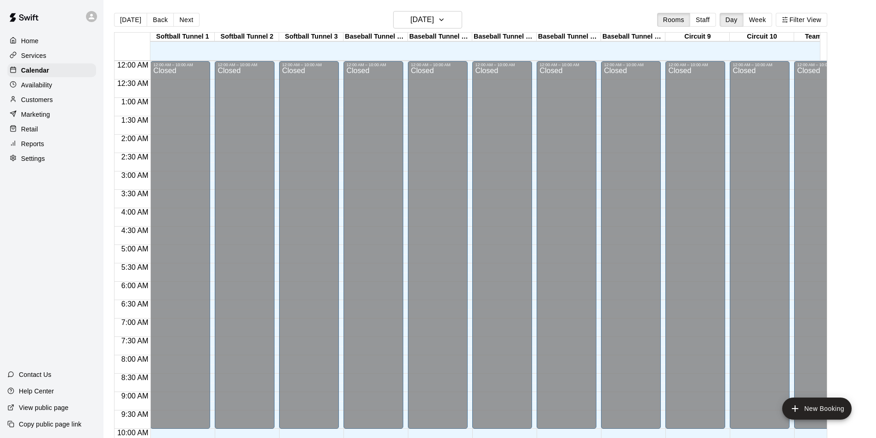 The height and width of the screenshot is (438, 876). I want to click on span: 2:00 AM, so click(135, 138).